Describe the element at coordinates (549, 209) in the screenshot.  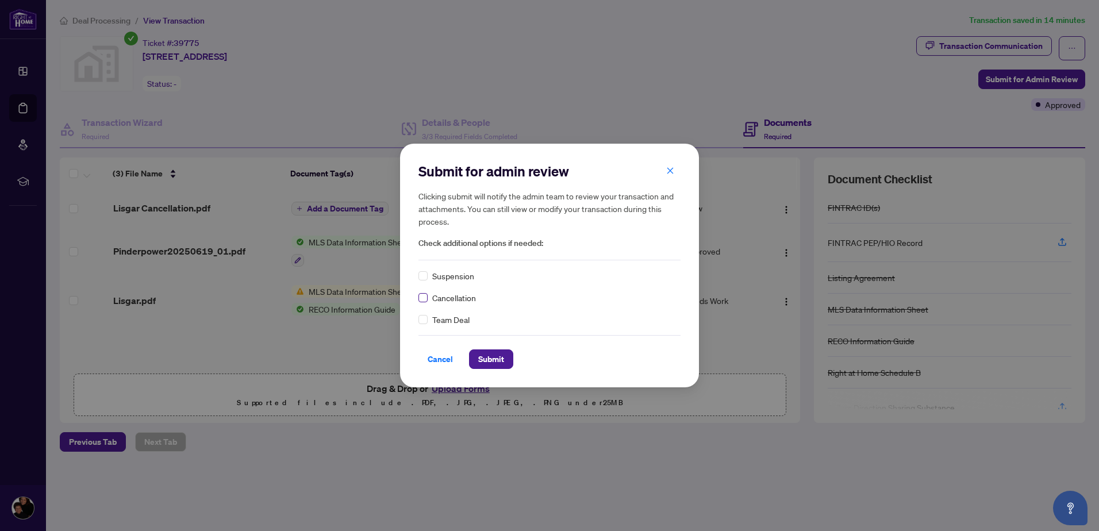
I see `h5: Clicking submit will notify the admin team to review your transaction and attachments. You can st...` at that location.